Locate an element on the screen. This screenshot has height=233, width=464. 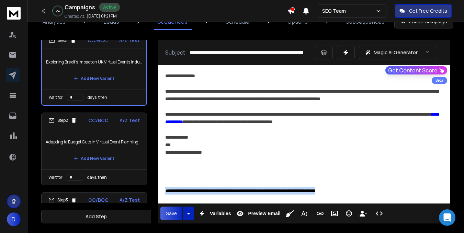
div: Save is located at coordinates (171, 214).